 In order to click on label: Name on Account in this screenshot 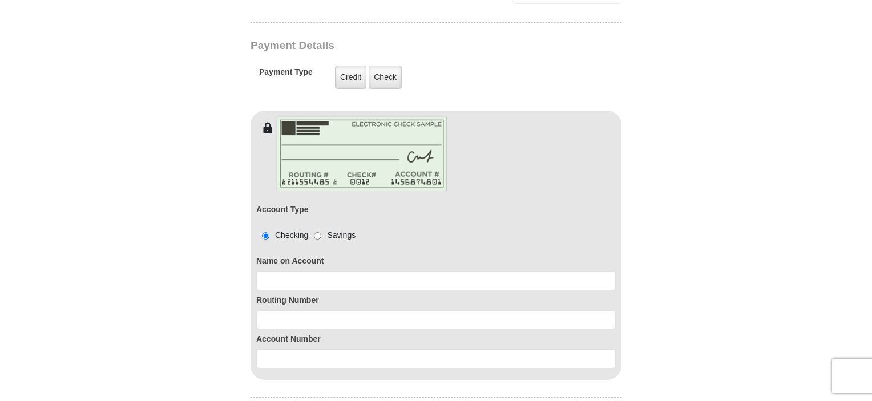, I will do `click(436, 261)`.